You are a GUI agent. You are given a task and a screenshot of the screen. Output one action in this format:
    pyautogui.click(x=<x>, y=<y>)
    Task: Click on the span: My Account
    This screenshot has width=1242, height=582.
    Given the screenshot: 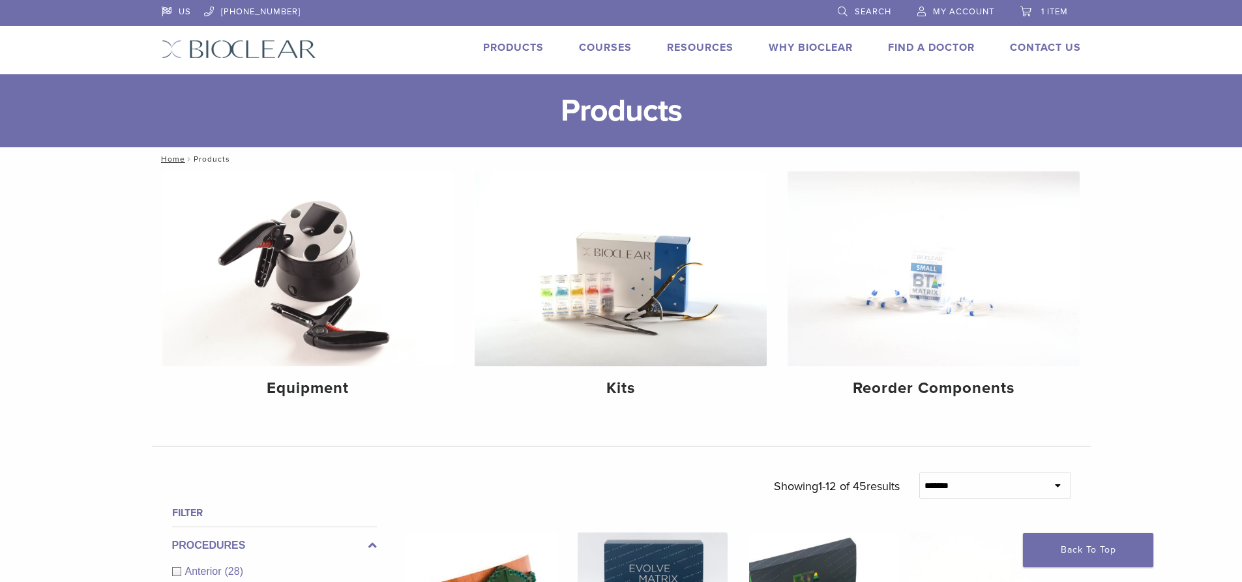 What is the action you would take?
    pyautogui.click(x=964, y=12)
    